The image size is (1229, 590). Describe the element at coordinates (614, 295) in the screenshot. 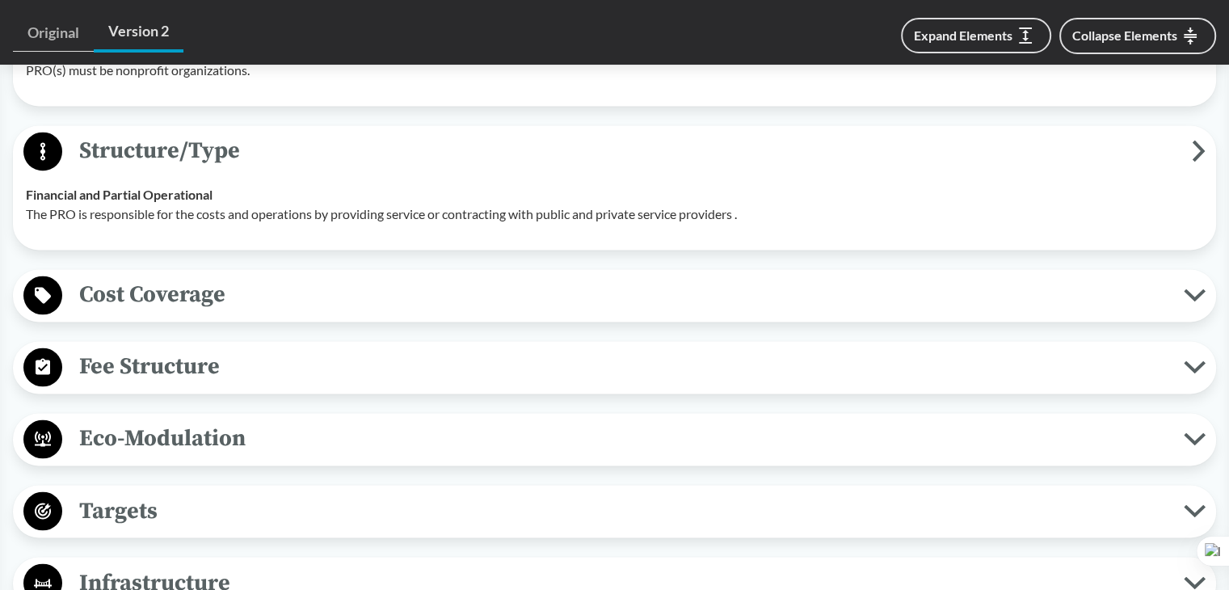

I see `button: Cost Coverage` at that location.